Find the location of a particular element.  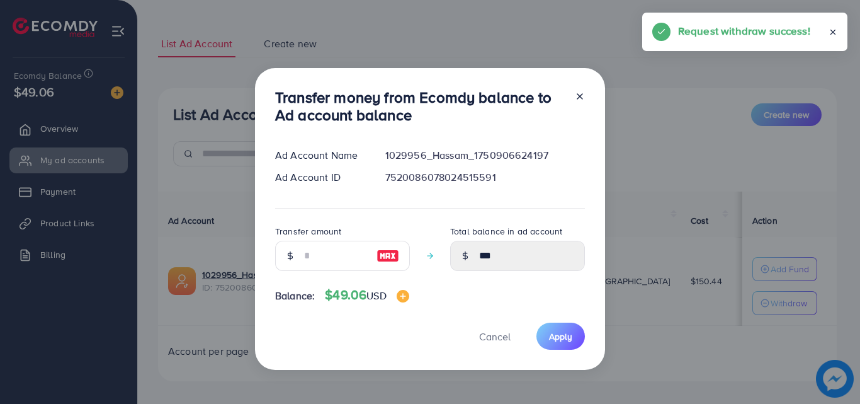

div: Ad Account ID is located at coordinates (320, 177).